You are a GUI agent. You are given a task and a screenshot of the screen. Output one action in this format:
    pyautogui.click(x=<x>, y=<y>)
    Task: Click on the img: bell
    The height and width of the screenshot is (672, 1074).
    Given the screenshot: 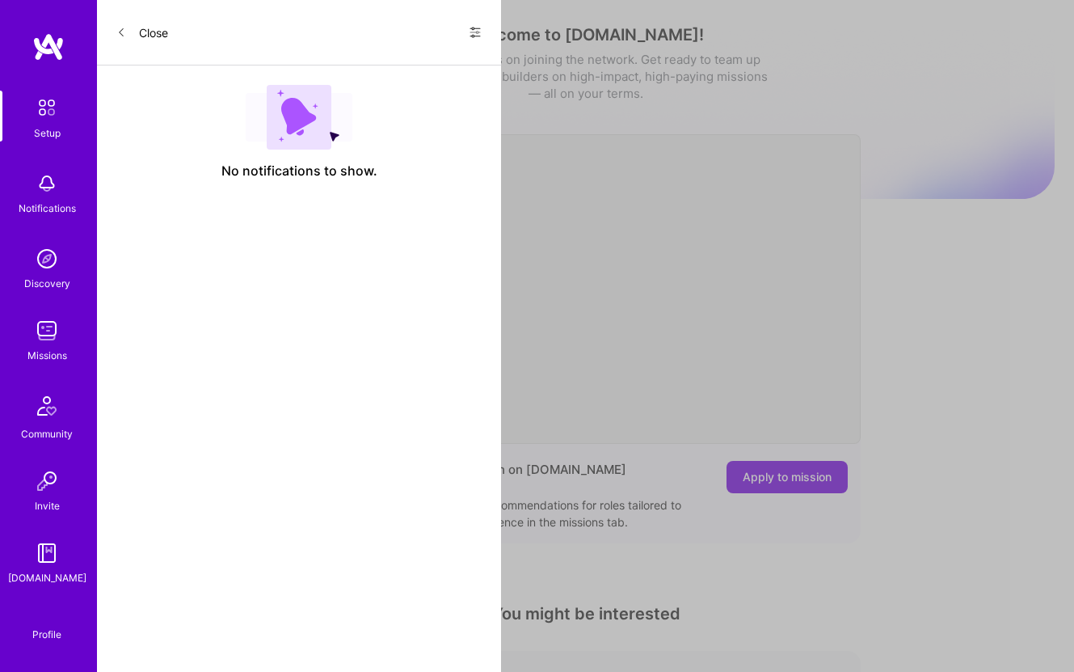 What is the action you would take?
    pyautogui.click(x=47, y=183)
    